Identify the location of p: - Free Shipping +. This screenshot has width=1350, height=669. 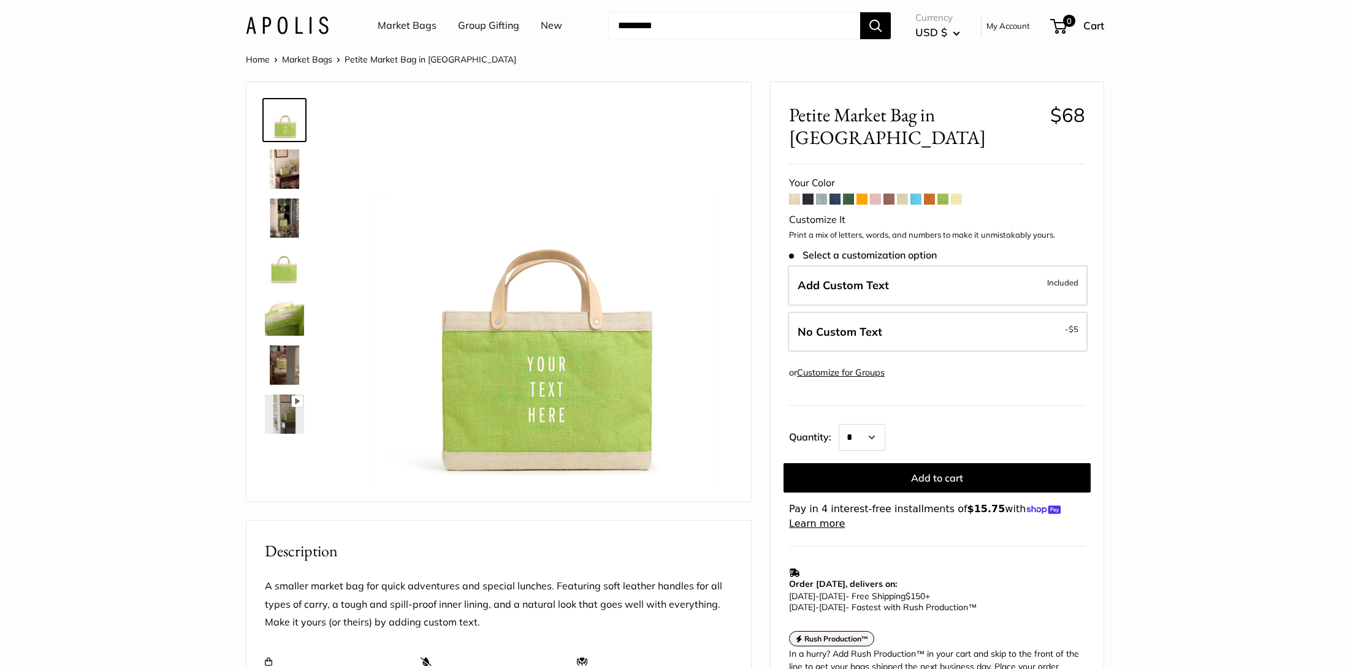
(934, 602).